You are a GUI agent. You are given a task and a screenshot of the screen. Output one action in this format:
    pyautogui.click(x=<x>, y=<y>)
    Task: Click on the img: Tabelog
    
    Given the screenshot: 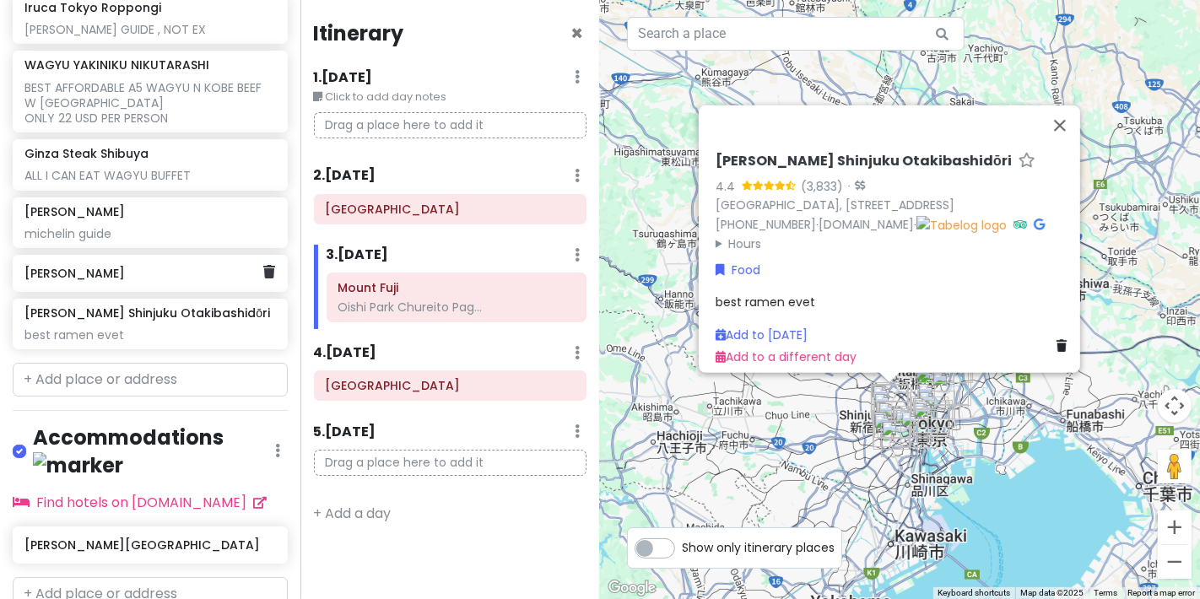 What is the action you would take?
    pyautogui.click(x=961, y=225)
    